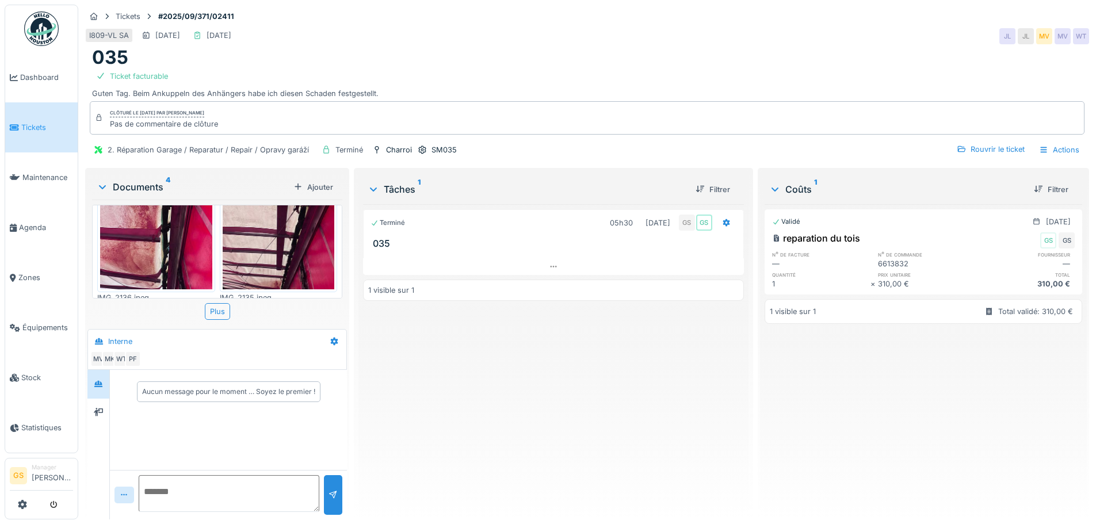 This screenshot has width=1096, height=524. Describe the element at coordinates (927, 263) in the screenshot. I see `div: 6613832` at that location.